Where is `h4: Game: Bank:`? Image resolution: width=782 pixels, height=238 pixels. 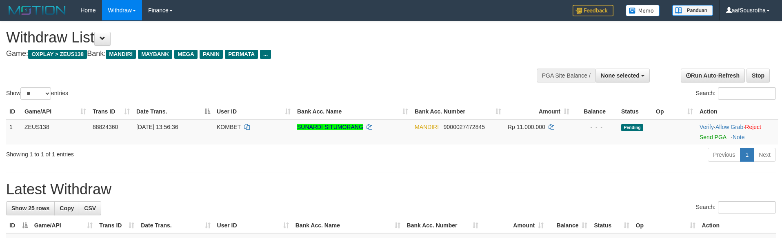
h4: Game: Bank: is located at coordinates (260, 54).